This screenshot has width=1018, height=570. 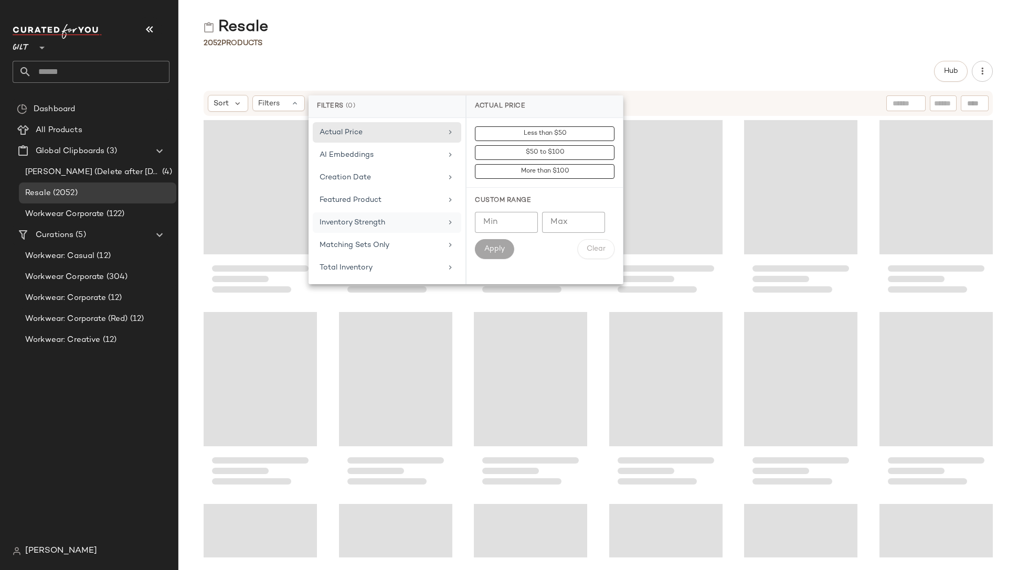 I want to click on span: Global Clipboards, so click(x=70, y=151).